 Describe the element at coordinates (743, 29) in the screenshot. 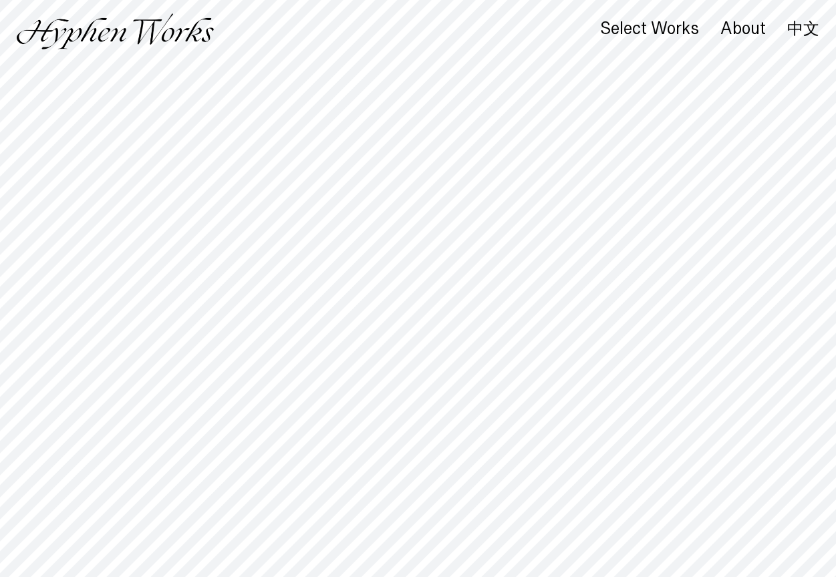

I see `div: About` at that location.